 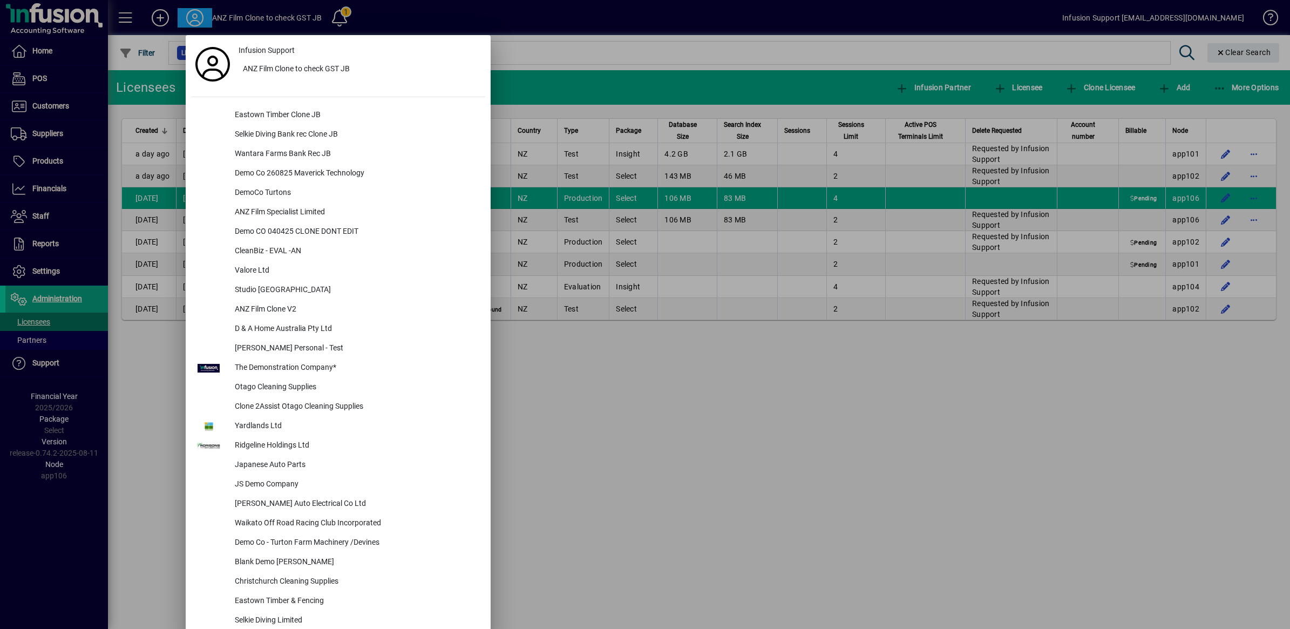 What do you see at coordinates (359, 70) in the screenshot?
I see `button: ANZ Film Clone to check GST JB` at bounding box center [359, 70].